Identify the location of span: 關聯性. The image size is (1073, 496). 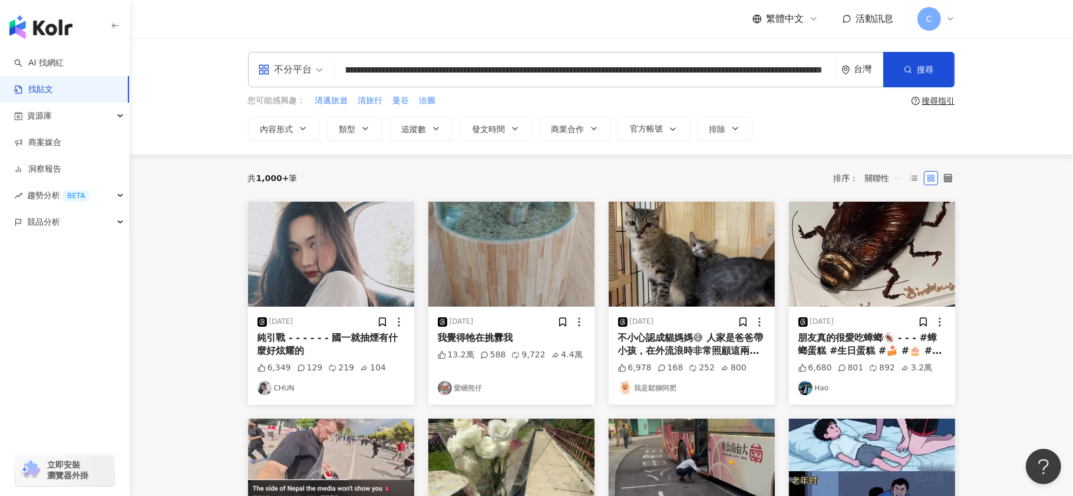
(883, 178).